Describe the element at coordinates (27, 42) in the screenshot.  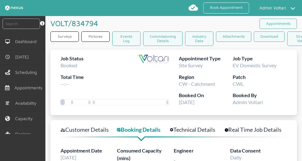
I see `span: Dashboard` at that location.